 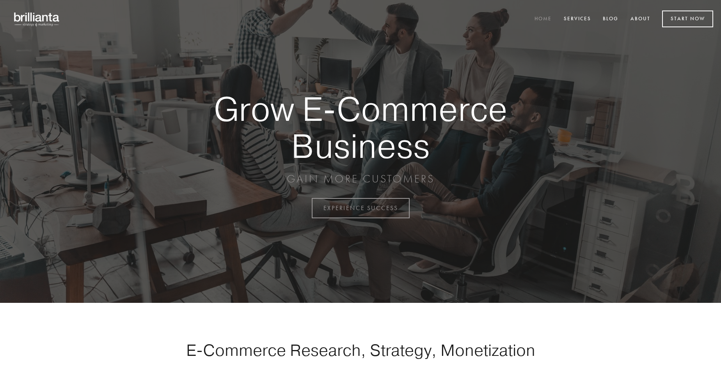 I want to click on img: brillianta - research, strategy, marketing, so click(x=37, y=19).